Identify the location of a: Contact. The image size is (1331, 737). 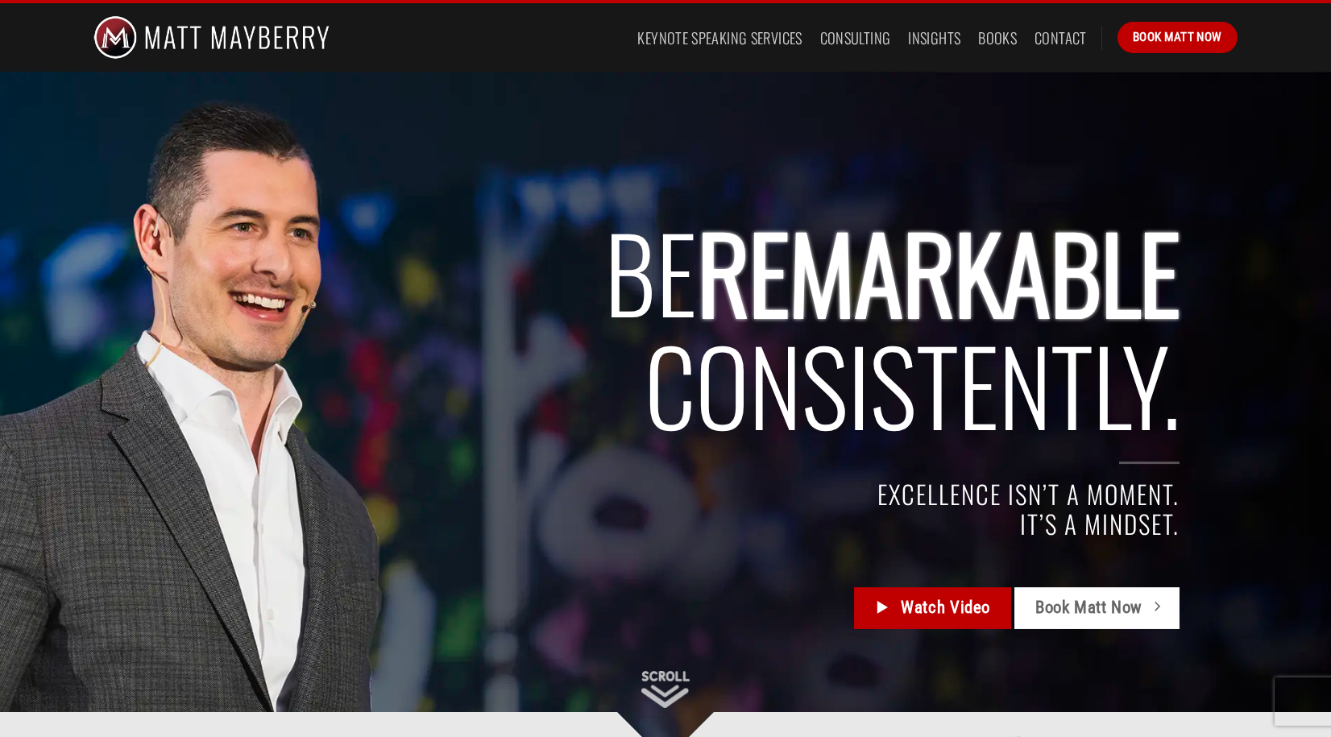
(1060, 38).